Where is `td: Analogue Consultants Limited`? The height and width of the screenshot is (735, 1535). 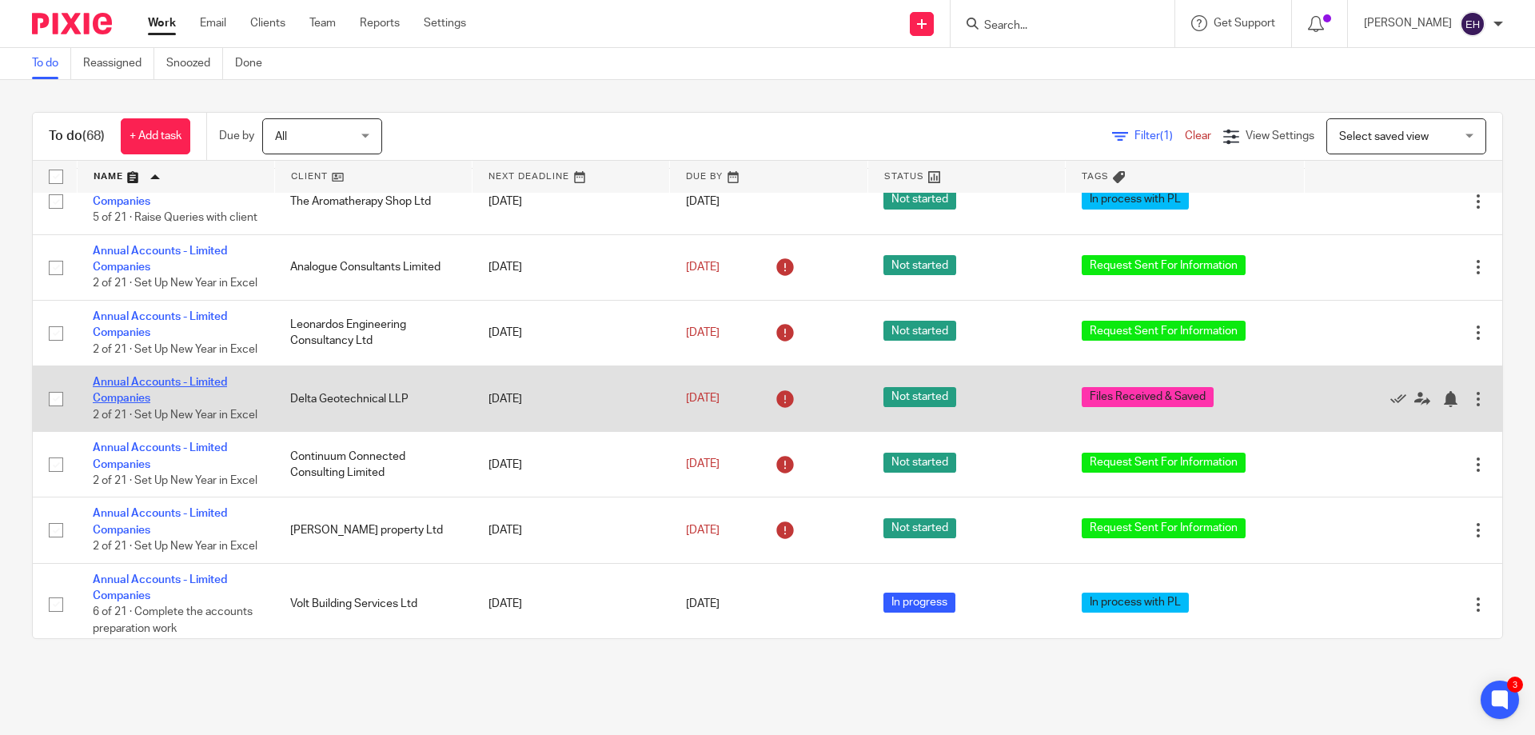 td: Analogue Consultants Limited is located at coordinates (373, 267).